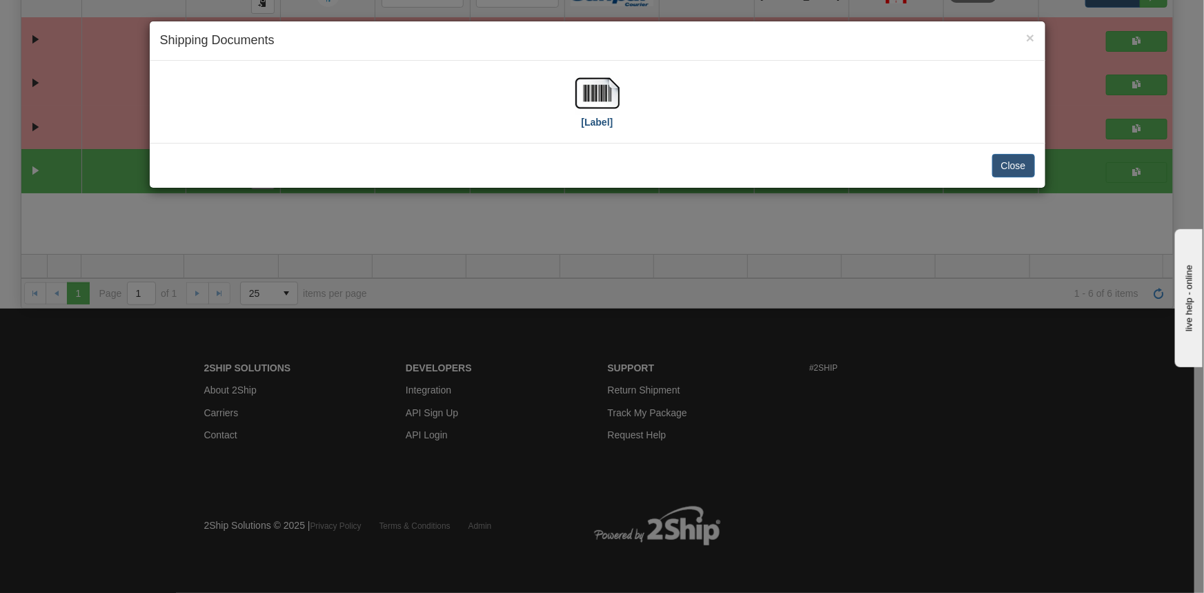  Describe the element at coordinates (597, 41) in the screenshot. I see `h4: Shipping Documents` at that location.